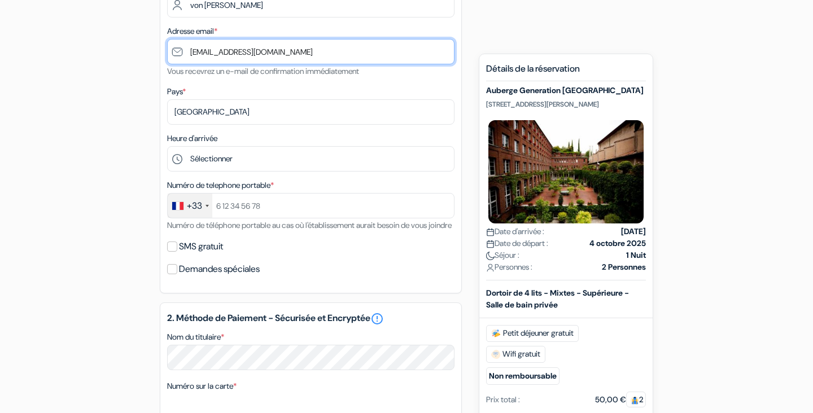  I want to click on label: SMS gratuit, so click(201, 247).